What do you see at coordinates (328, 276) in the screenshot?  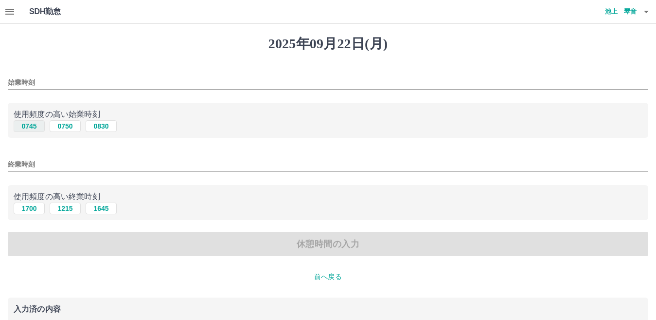 I see `p: 前へ戻る` at bounding box center [328, 276].